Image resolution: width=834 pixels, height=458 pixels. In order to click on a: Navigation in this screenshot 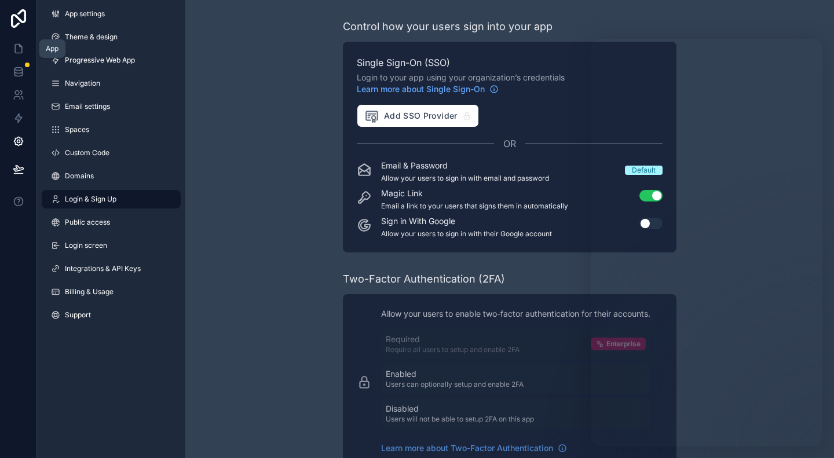, I will do `click(111, 83)`.